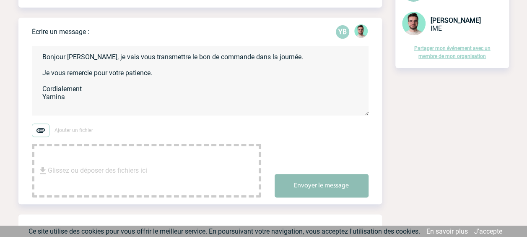  I want to click on span: Glissez ou déposer des fichiers ici, so click(97, 170).